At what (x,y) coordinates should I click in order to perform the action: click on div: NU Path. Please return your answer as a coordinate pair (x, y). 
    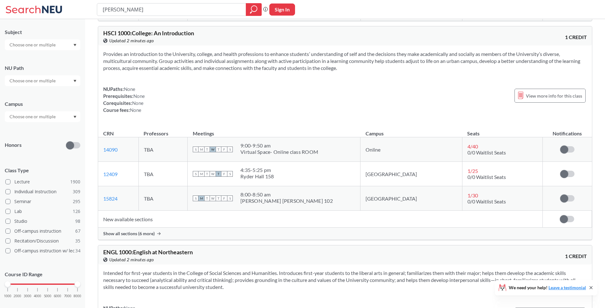
    Looking at the image, I should click on (43, 68).